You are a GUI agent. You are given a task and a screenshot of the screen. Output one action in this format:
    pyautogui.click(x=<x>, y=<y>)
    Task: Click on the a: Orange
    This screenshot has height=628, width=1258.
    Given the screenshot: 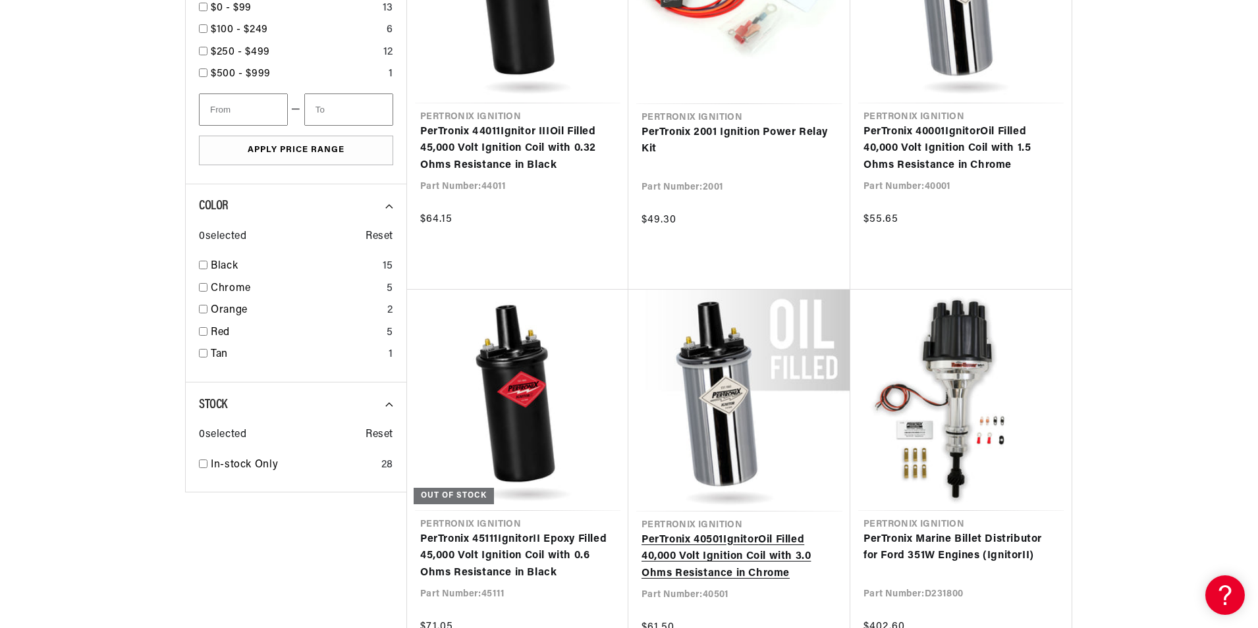 What is the action you would take?
    pyautogui.click(x=296, y=311)
    